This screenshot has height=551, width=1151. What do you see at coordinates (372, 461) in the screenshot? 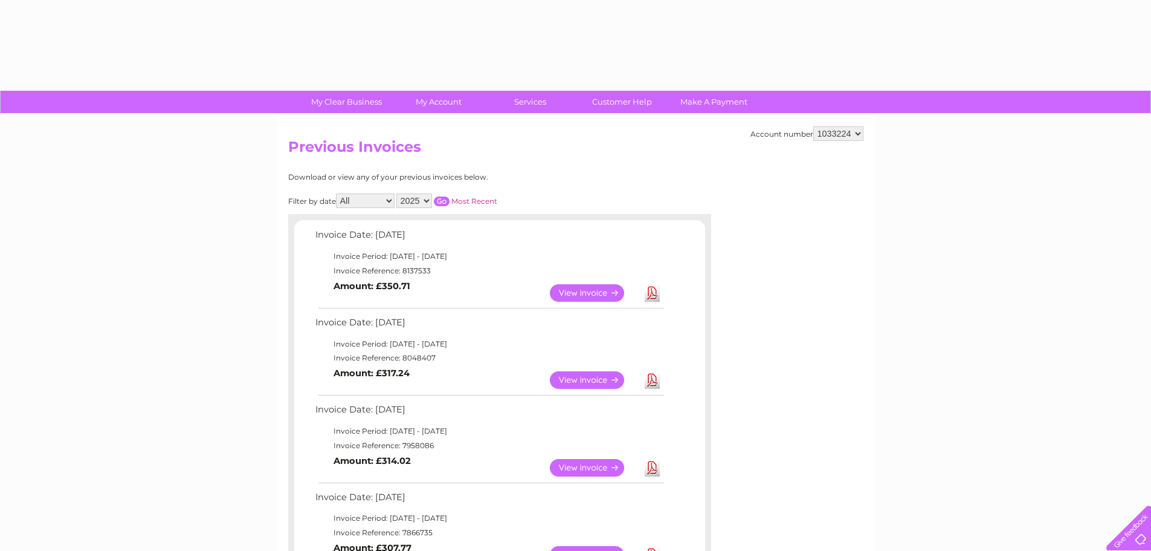
I see `b: Amount: £314.02` at bounding box center [372, 461].